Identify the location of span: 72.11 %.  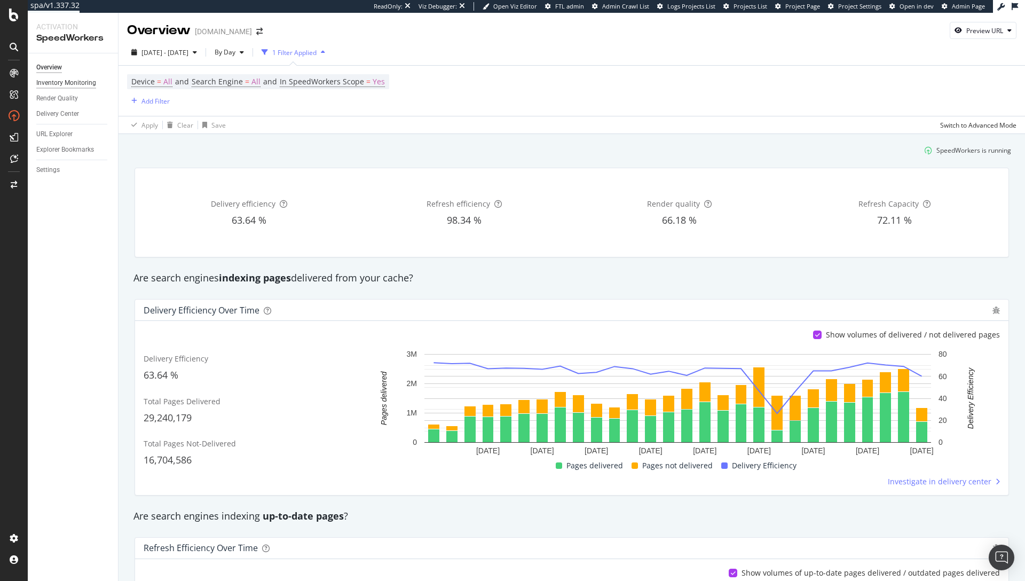
(894, 220).